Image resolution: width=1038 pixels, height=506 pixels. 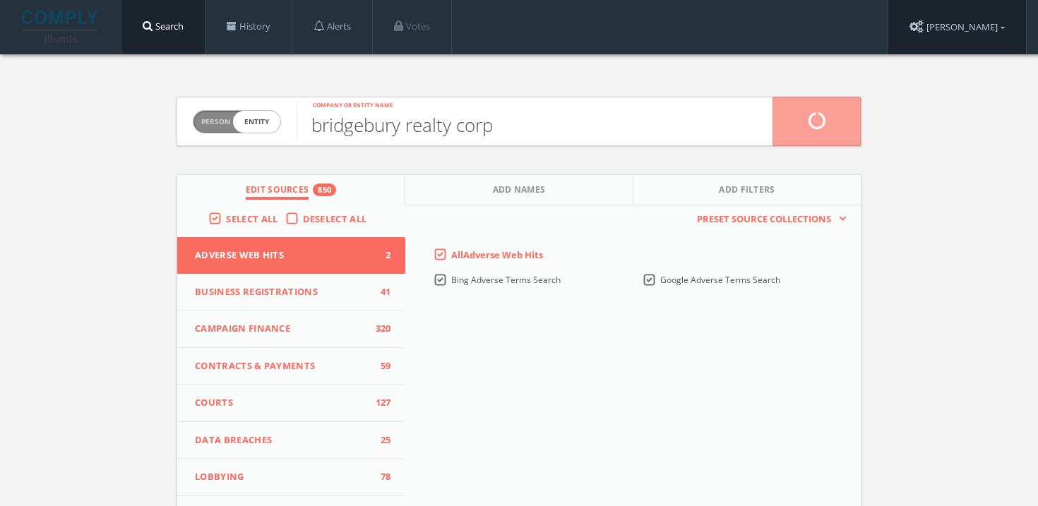 I want to click on span: 41, so click(x=381, y=292).